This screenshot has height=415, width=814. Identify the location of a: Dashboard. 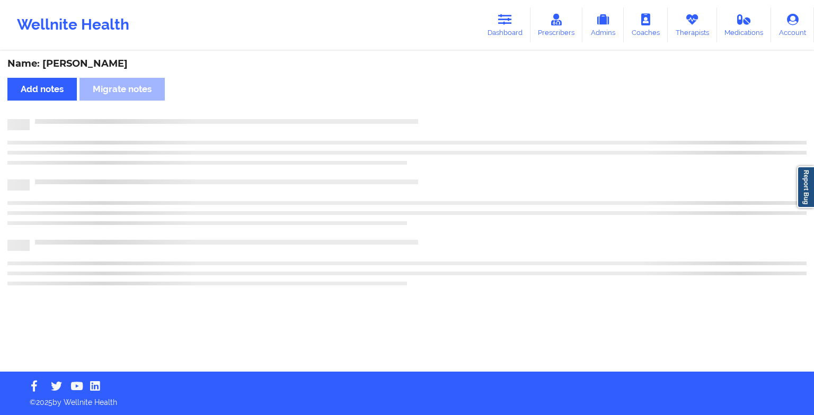
(505, 25).